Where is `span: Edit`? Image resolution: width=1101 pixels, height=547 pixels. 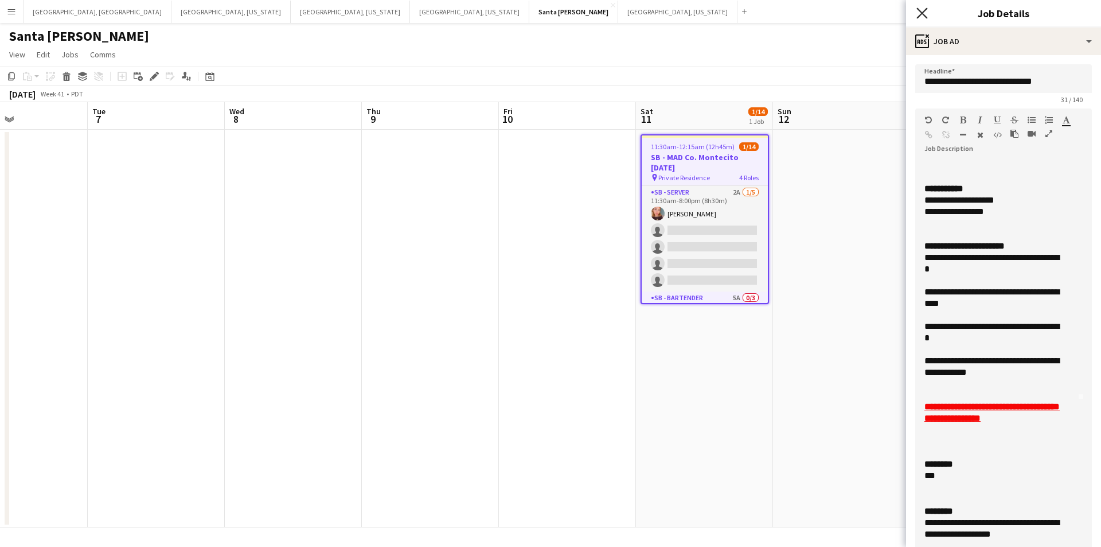 span: Edit is located at coordinates (43, 54).